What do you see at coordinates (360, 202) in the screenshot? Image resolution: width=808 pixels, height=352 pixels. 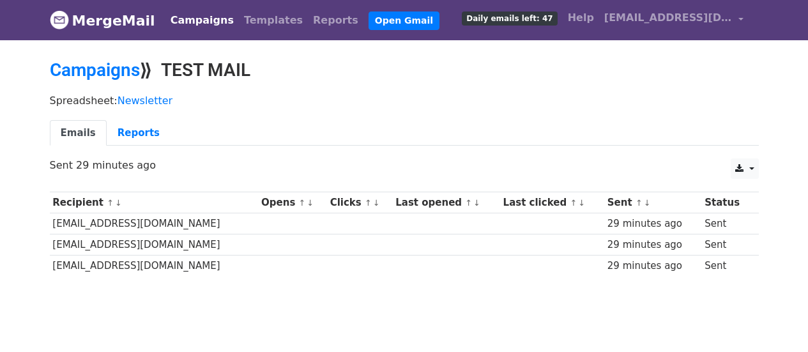 I see `th: Clicks` at bounding box center [360, 202].